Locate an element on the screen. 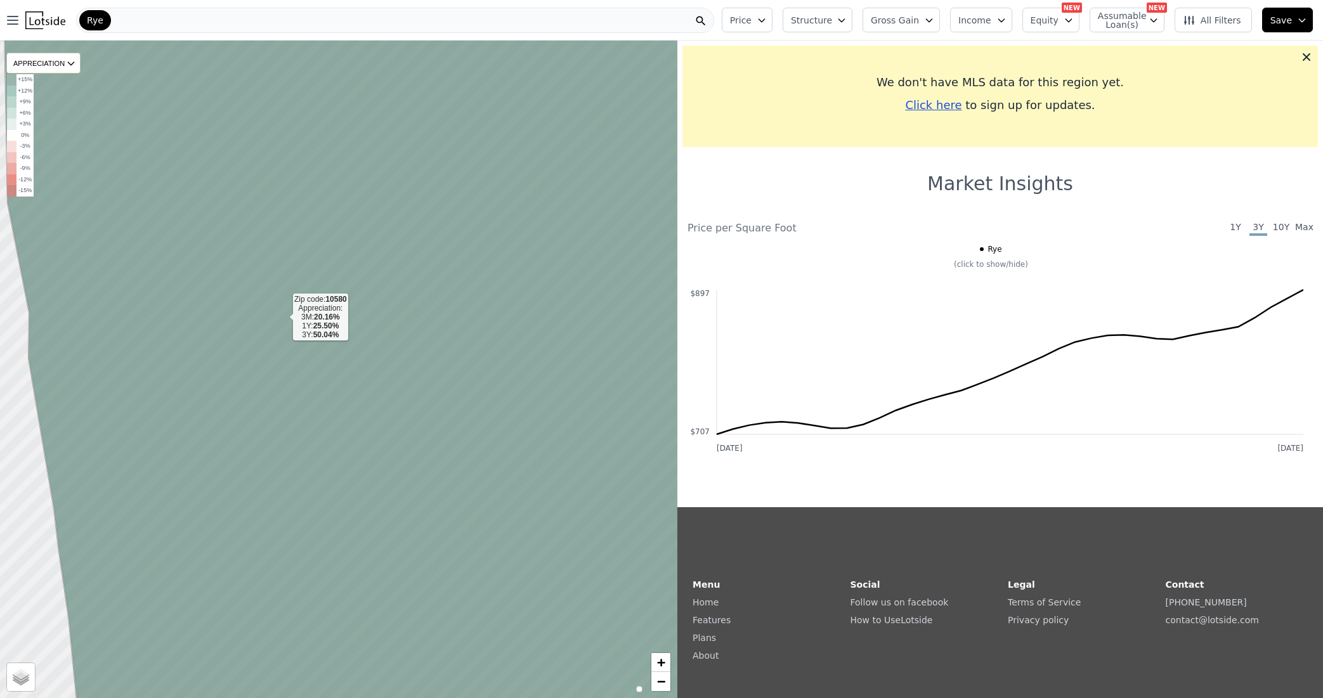 Image resolution: width=1323 pixels, height=698 pixels. td: +12% is located at coordinates (25, 91).